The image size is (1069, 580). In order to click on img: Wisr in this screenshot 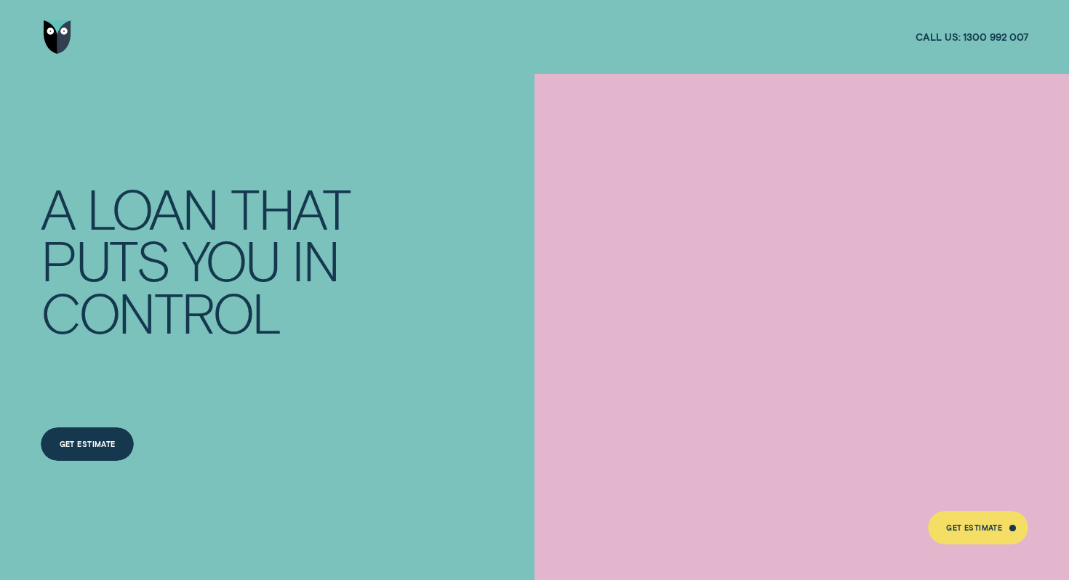, I will do `click(57, 37)`.